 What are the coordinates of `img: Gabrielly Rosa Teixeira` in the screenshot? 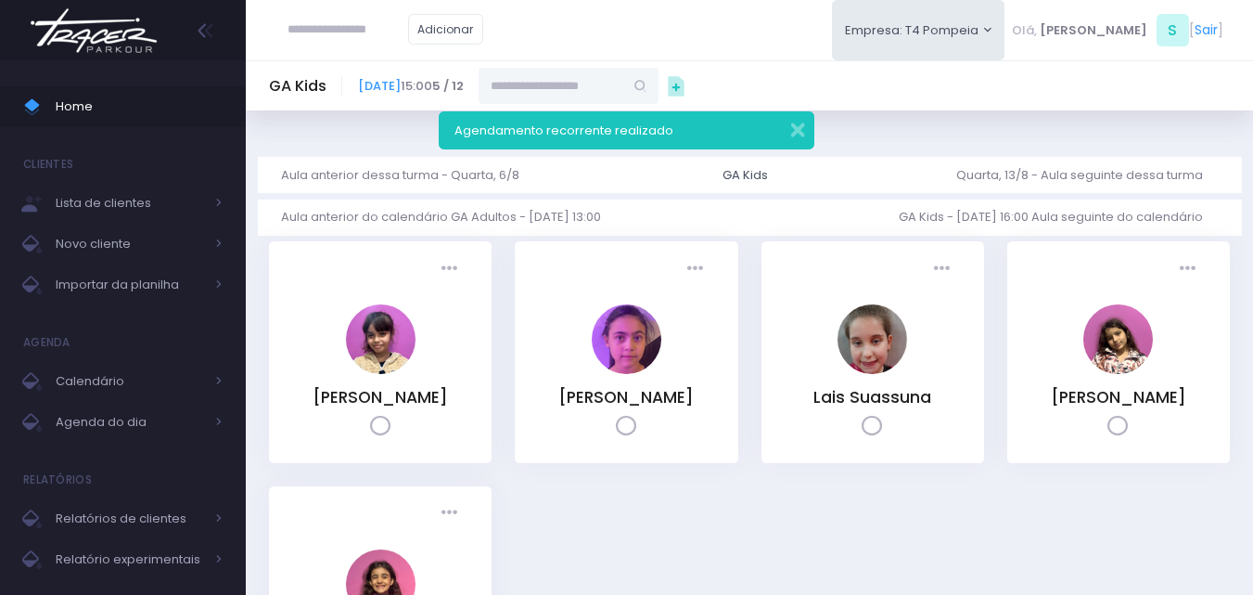 It's located at (626, 339).